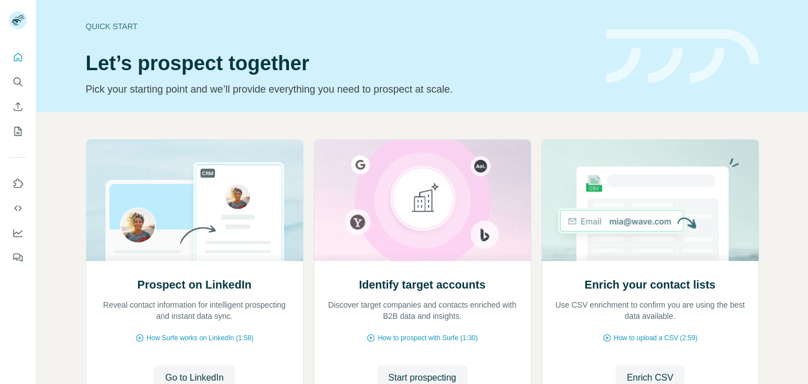 The image size is (808, 384). Describe the element at coordinates (656, 338) in the screenshot. I see `span: How to upload a CSV (2:59)` at that location.